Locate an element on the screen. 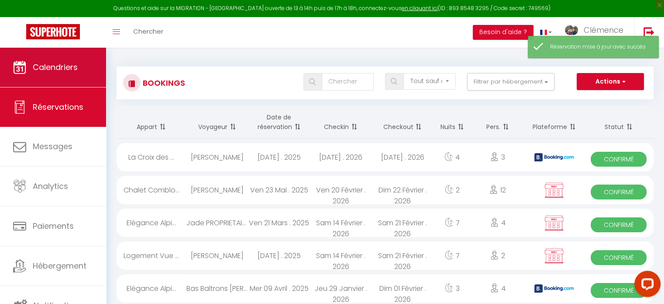  span: Chercher is located at coordinates (148, 31).